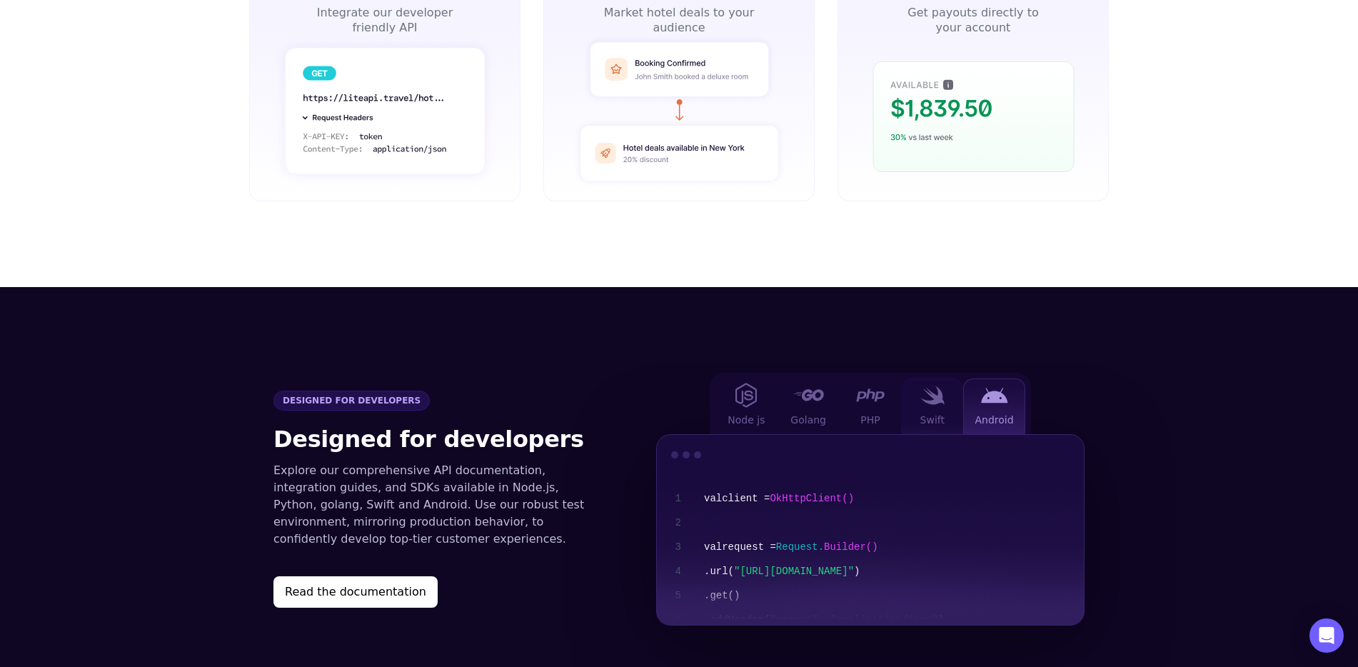 Image resolution: width=1358 pixels, height=667 pixels. What do you see at coordinates (800, 547) in the screenshot?
I see `span: Request.` at bounding box center [800, 547].